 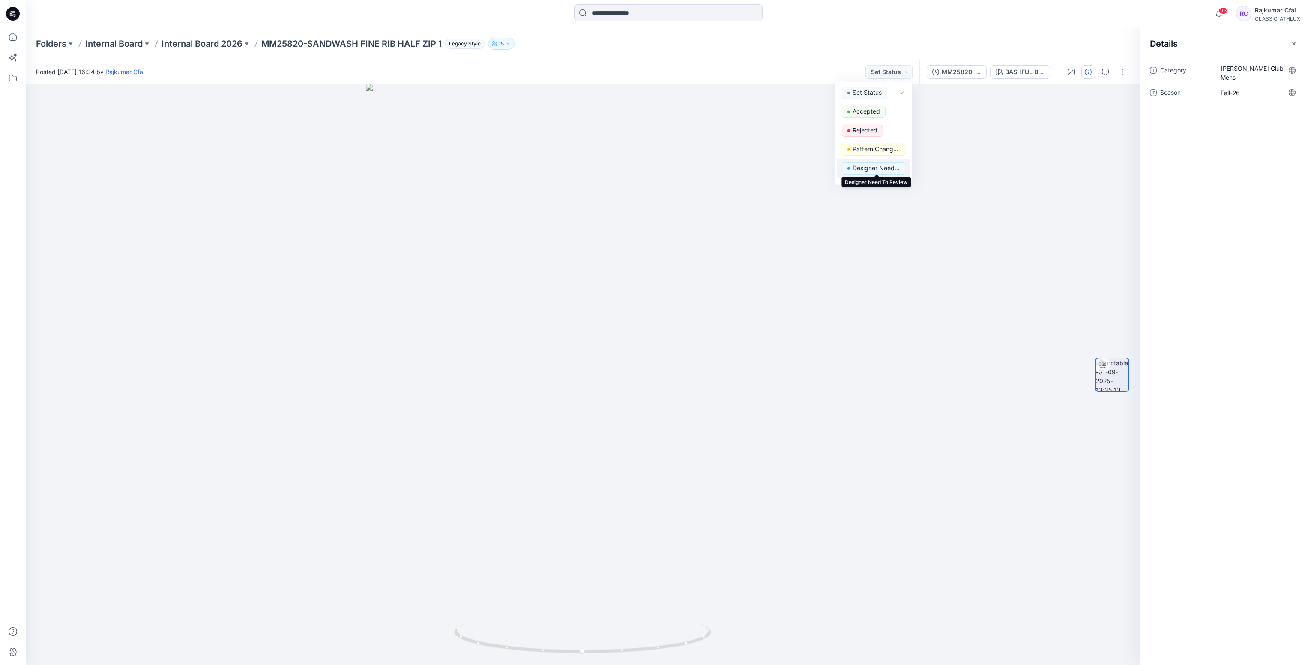 I want to click on span: Sams Club Mens, so click(x=1258, y=73).